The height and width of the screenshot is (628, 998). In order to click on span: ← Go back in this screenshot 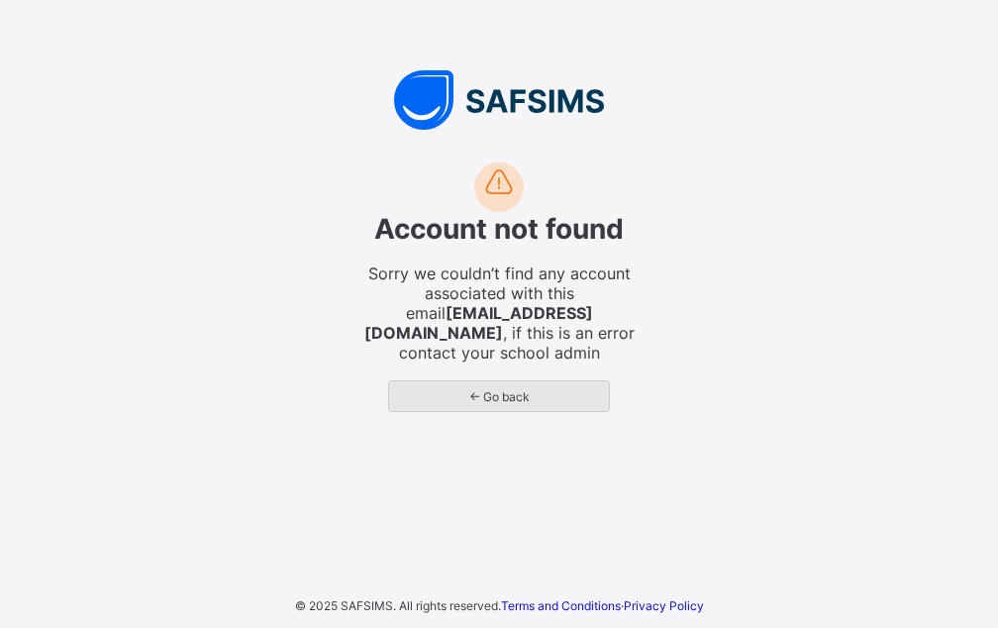, I will do `click(499, 396)`.